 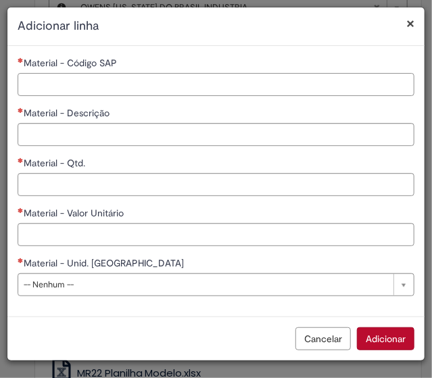 What do you see at coordinates (55, 163) in the screenshot?
I see `span: Material - Qtd.` at bounding box center [55, 163].